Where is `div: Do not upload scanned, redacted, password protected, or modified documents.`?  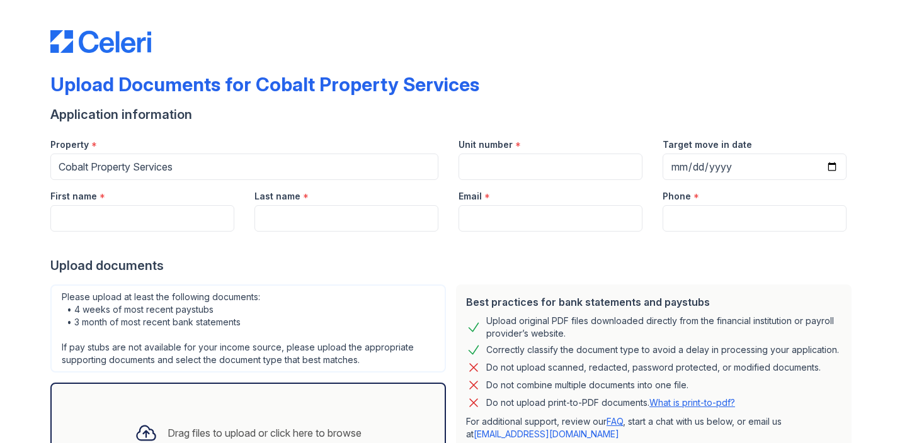
div: Do not upload scanned, redacted, password protected, or modified documents. is located at coordinates (653, 368).